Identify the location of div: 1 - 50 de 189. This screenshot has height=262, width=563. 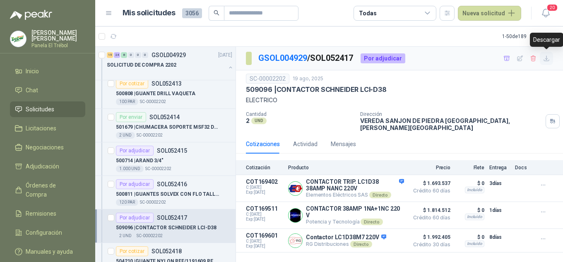
(527, 36).